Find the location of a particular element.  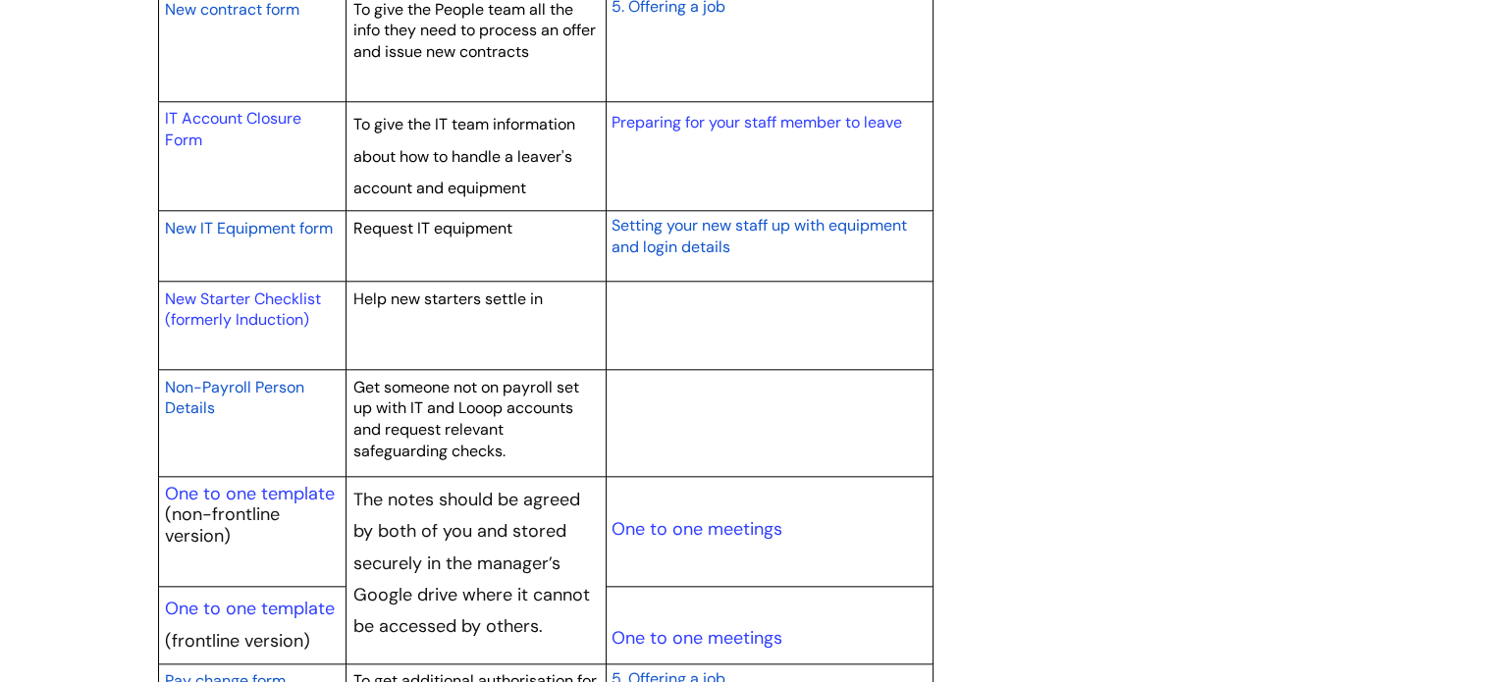

a: Non-Payroll Person Details is located at coordinates (235, 397).